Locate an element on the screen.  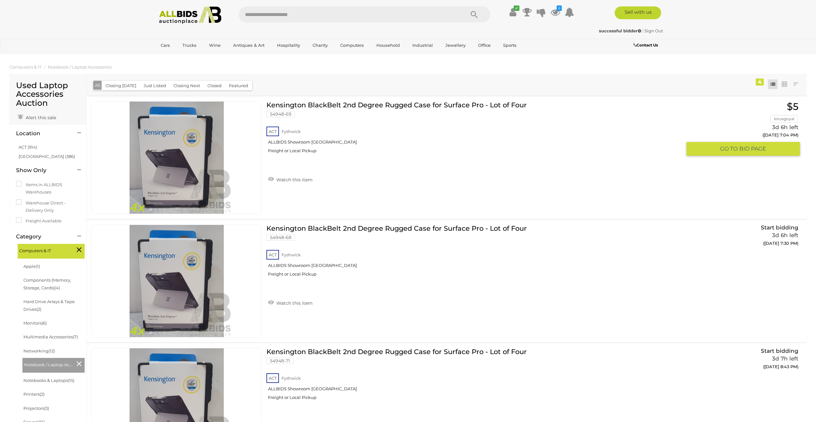
button: GO TOBID PAGE is located at coordinates (743, 149).